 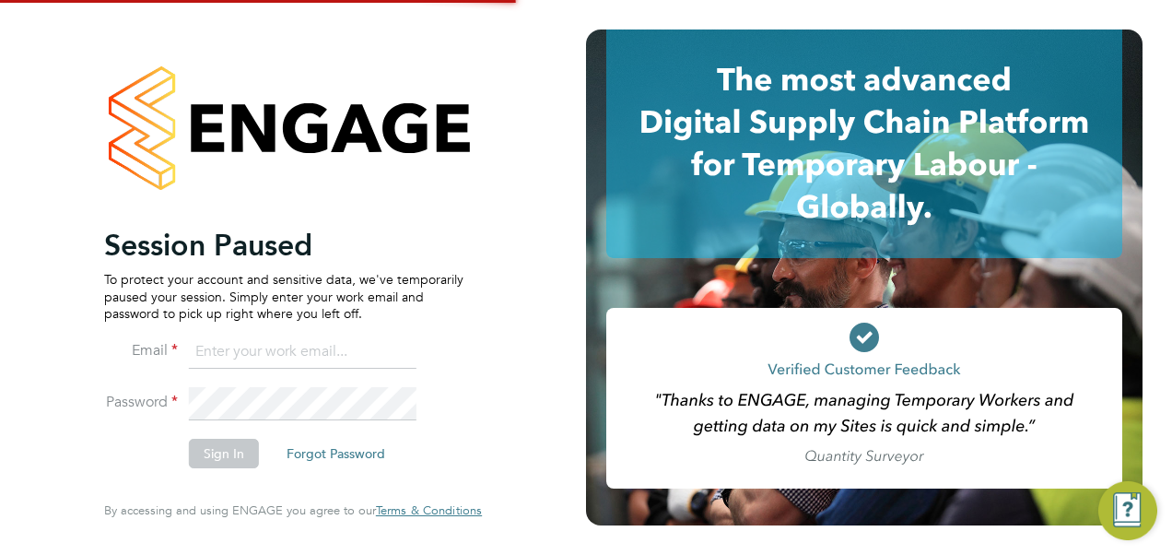 I want to click on span: By accessing and using ENGAGE you agree to our, so click(x=293, y=509).